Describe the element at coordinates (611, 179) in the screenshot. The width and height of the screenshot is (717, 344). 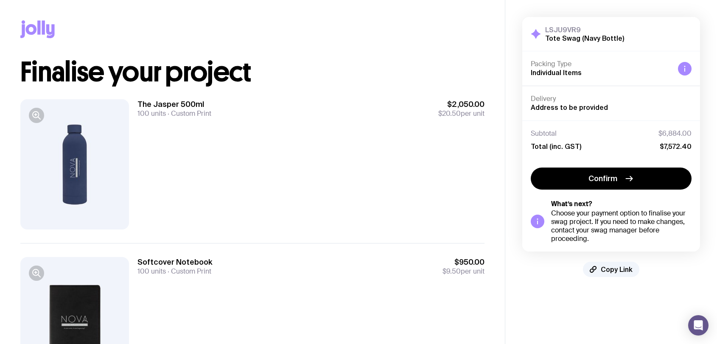
I see `button: Confirm` at that location.